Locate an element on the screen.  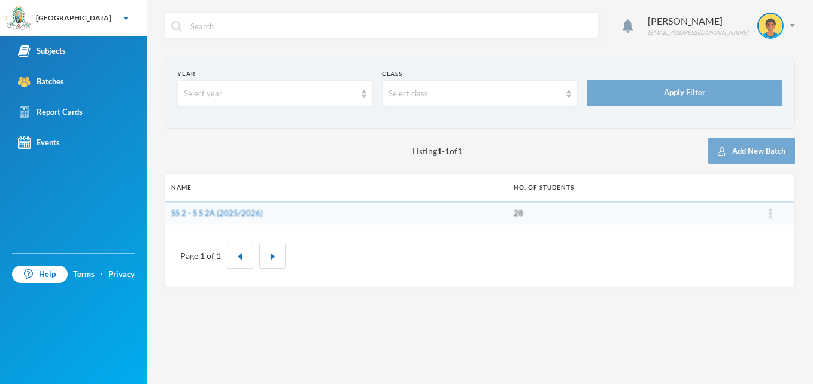
a: Help is located at coordinates (40, 275).